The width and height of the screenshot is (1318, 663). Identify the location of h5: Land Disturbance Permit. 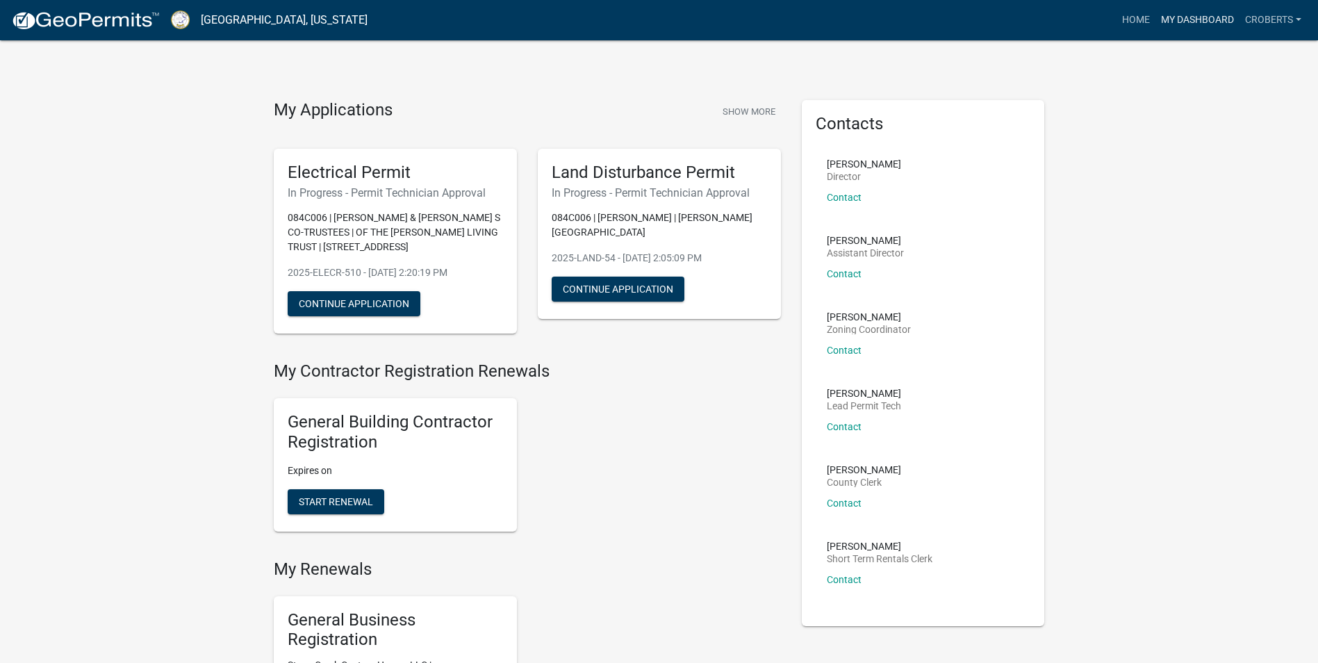
(659, 172).